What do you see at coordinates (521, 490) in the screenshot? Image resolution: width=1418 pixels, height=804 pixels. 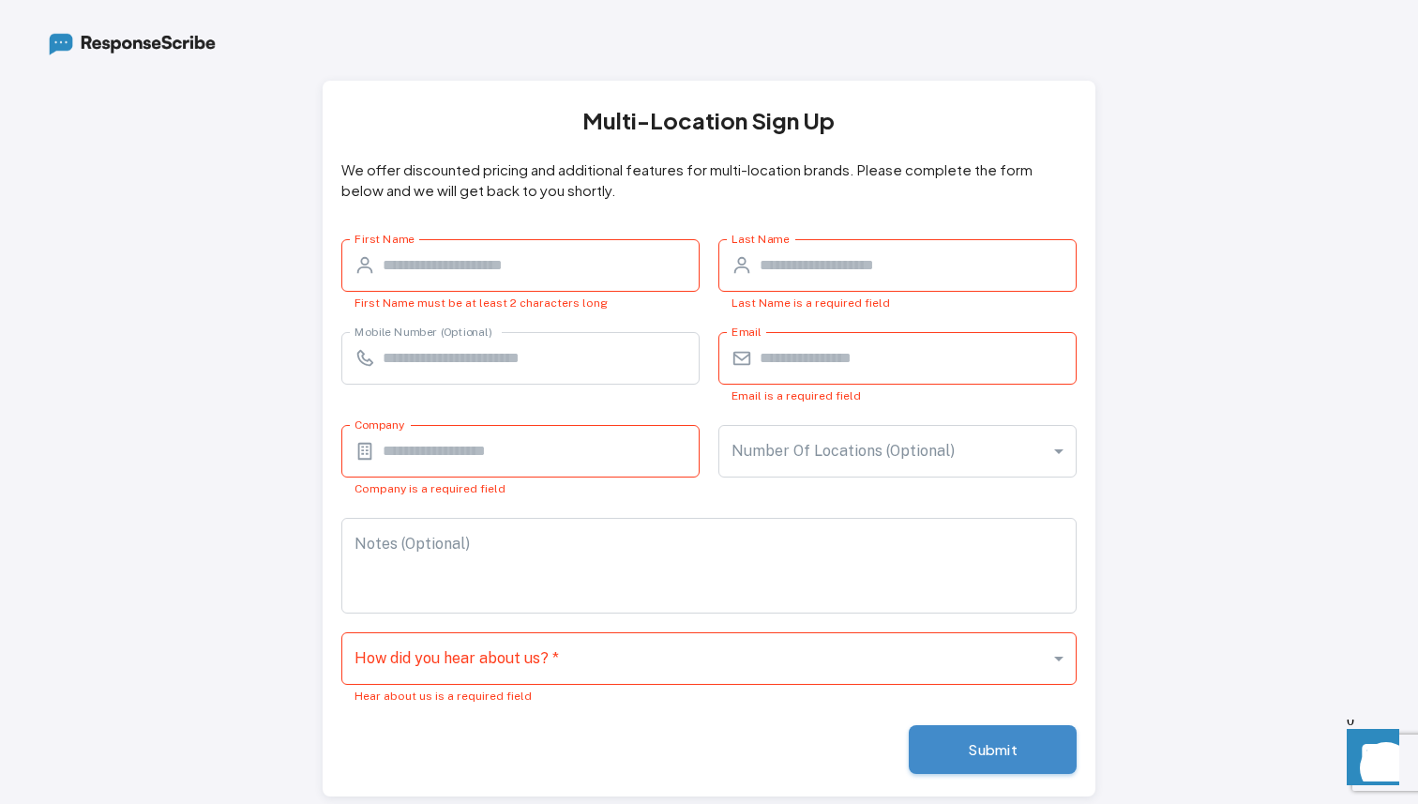 I see `p: Company is a required field` at bounding box center [521, 490].